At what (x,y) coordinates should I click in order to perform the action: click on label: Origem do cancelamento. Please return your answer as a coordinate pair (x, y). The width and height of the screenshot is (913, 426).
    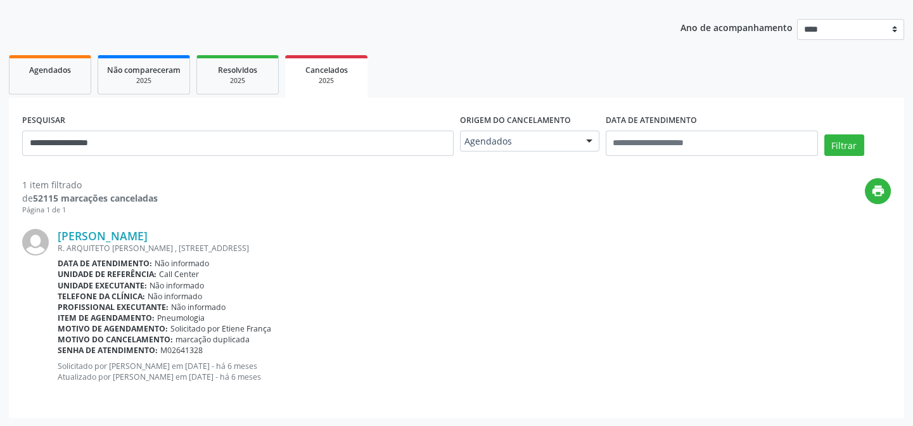
    Looking at the image, I should click on (515, 120).